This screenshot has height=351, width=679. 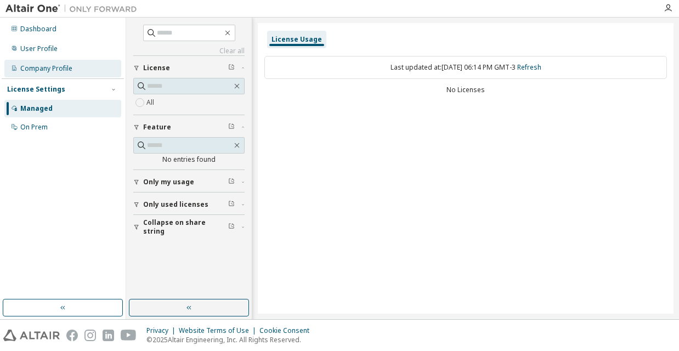 I want to click on img: instagram.svg, so click(x=90, y=335).